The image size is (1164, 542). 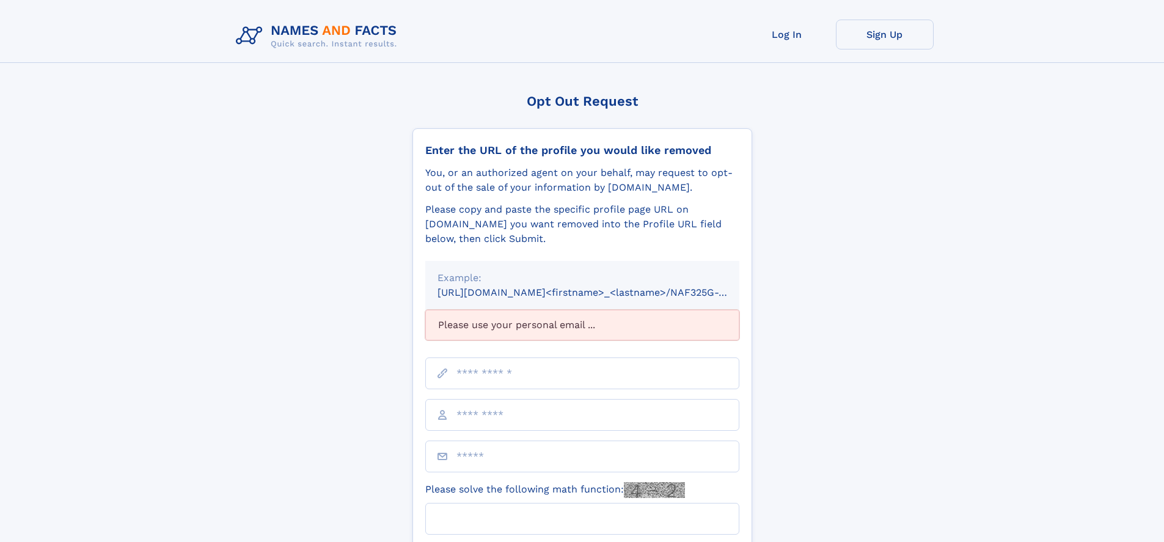 What do you see at coordinates (582, 325) in the screenshot?
I see `div: Please use your personal email ...` at bounding box center [582, 325].